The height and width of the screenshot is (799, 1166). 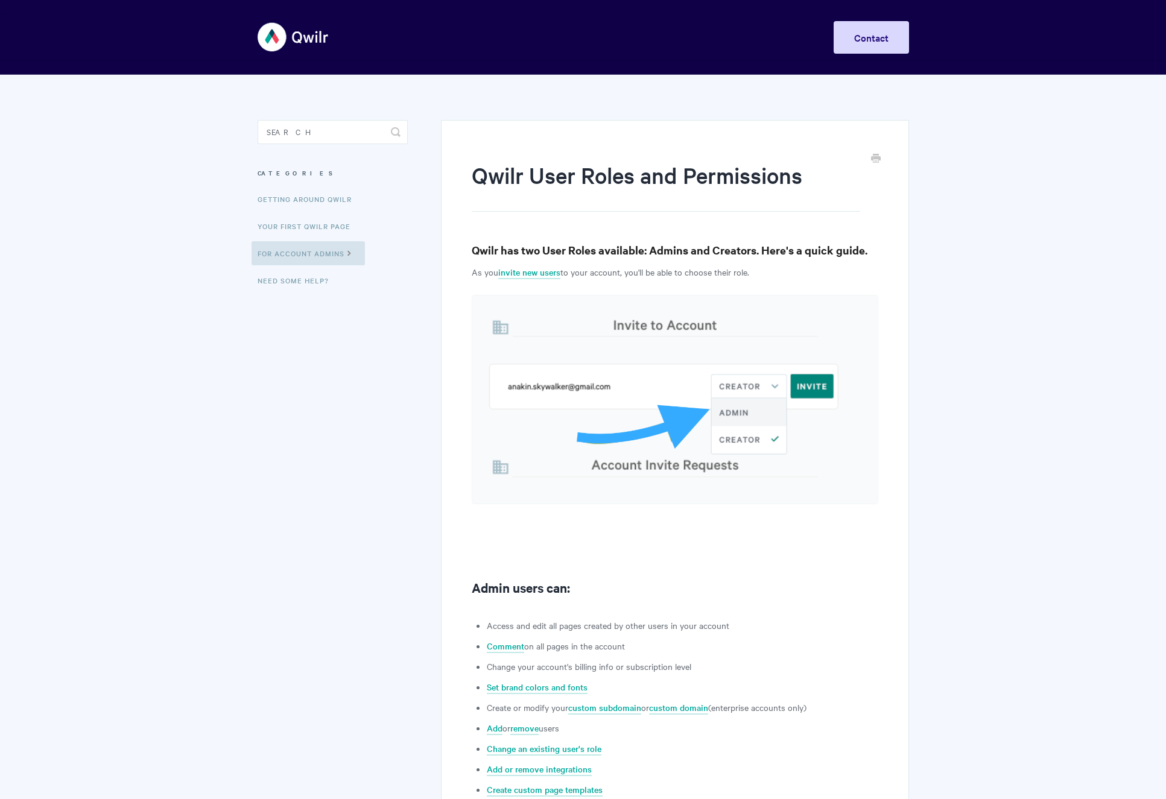 I want to click on h3: Qwilr has two User Roles available: Admins and Creators. Here's a quick guide., so click(x=674, y=250).